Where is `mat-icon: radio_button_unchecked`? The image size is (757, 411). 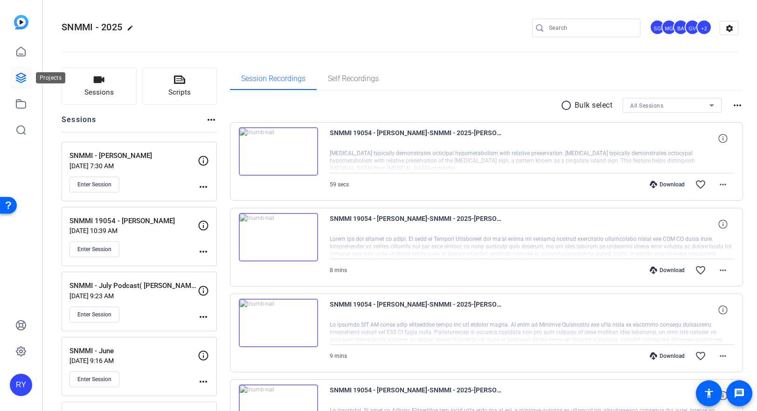 mat-icon: radio_button_unchecked is located at coordinates (567, 105).